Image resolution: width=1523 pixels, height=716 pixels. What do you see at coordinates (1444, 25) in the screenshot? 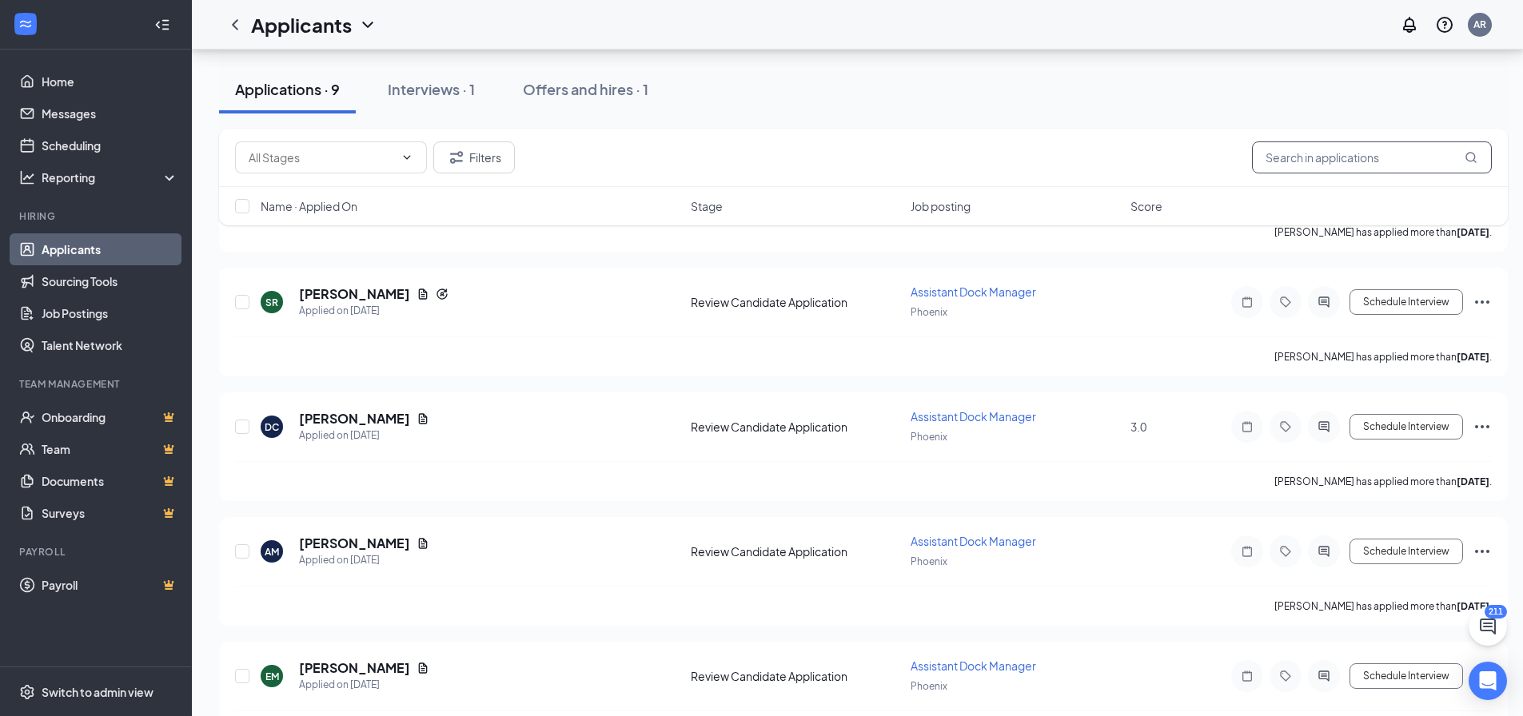
I see `svg: QuestionInfo` at bounding box center [1444, 25].